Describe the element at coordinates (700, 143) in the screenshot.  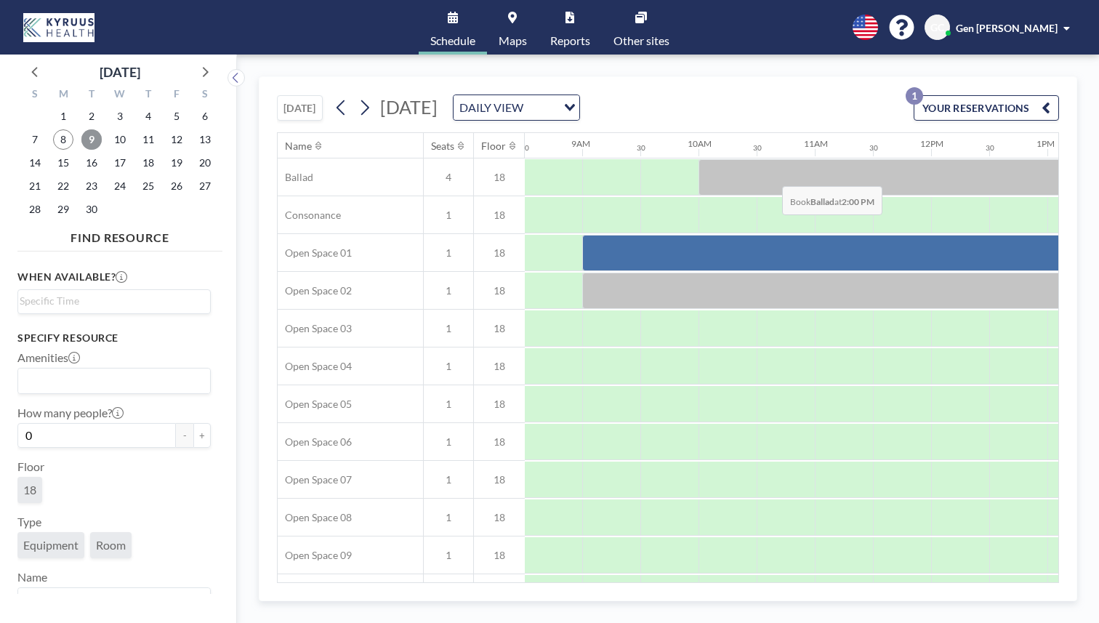
I see `div: 10AM` at that location.